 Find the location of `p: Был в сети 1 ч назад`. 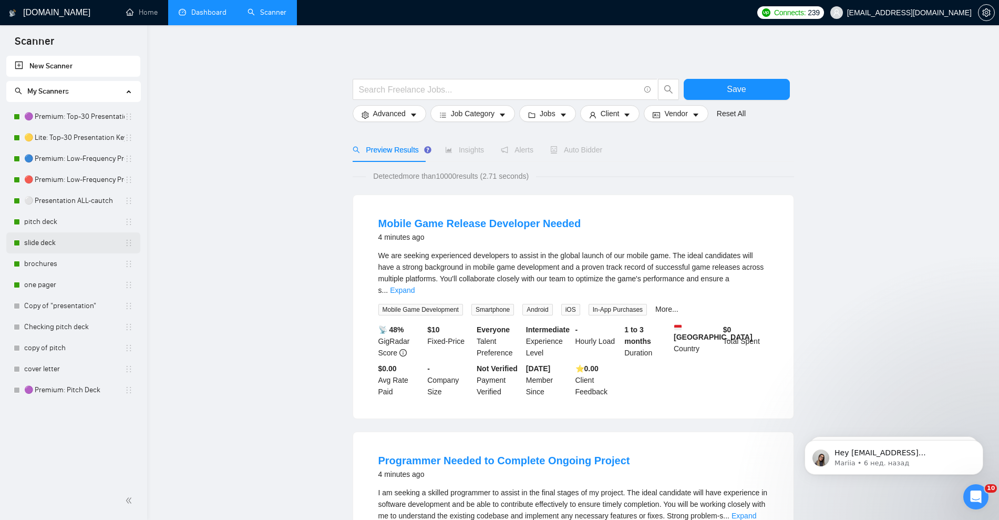

p: Был в сети 1 ч назад is located at coordinates (88, 18).